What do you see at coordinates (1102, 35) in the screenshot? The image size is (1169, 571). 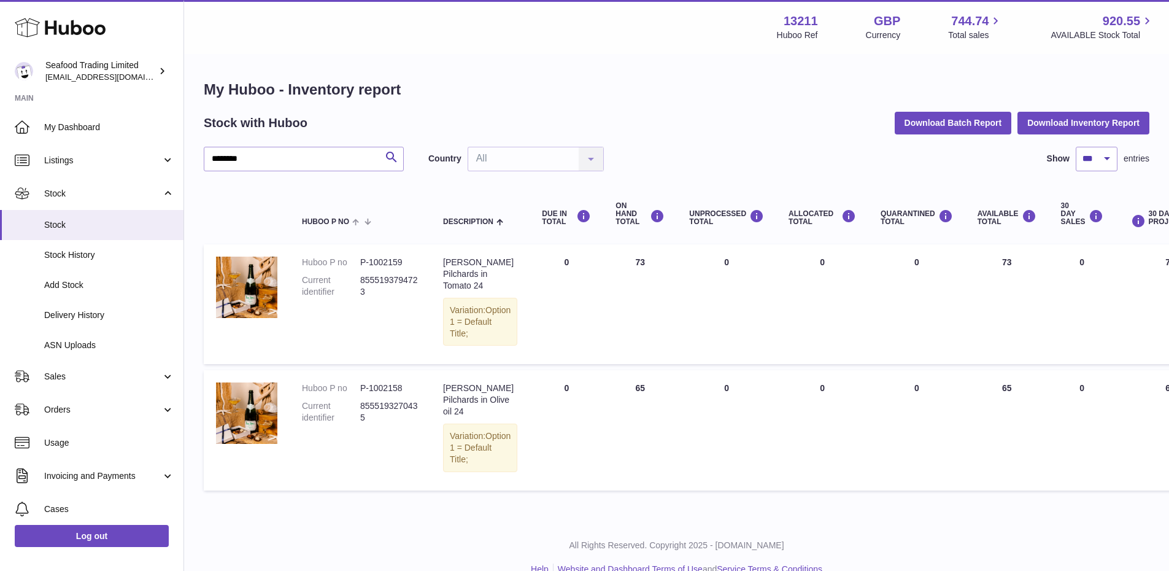 I see `span: AVAILABLE Stock Total` at bounding box center [1102, 35].